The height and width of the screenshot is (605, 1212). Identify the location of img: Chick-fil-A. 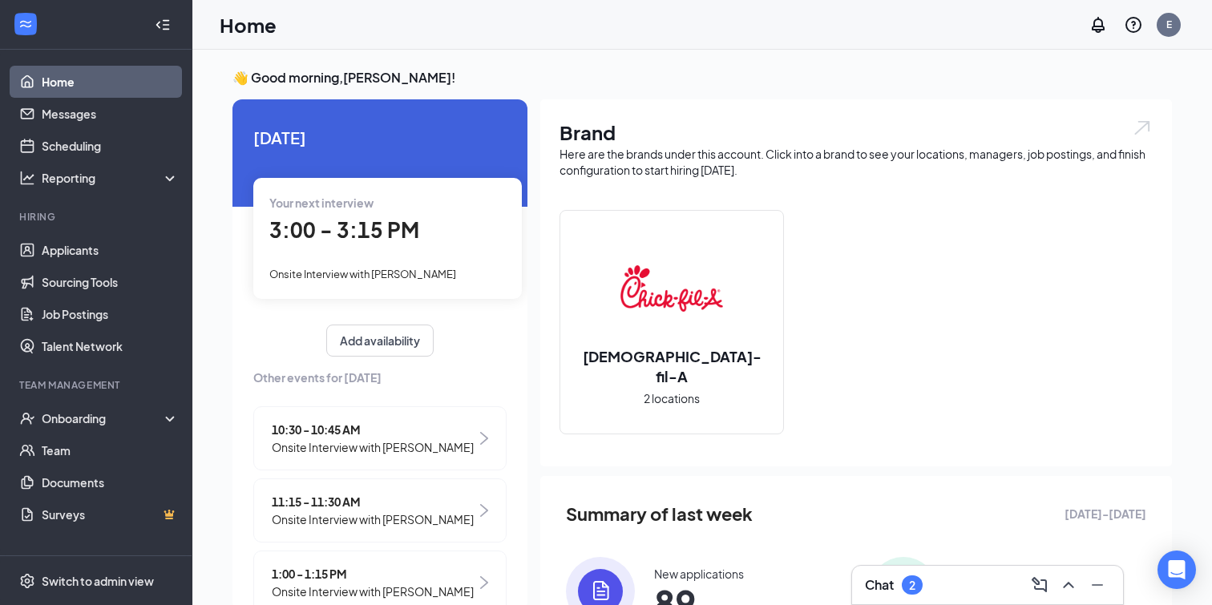
(672, 289).